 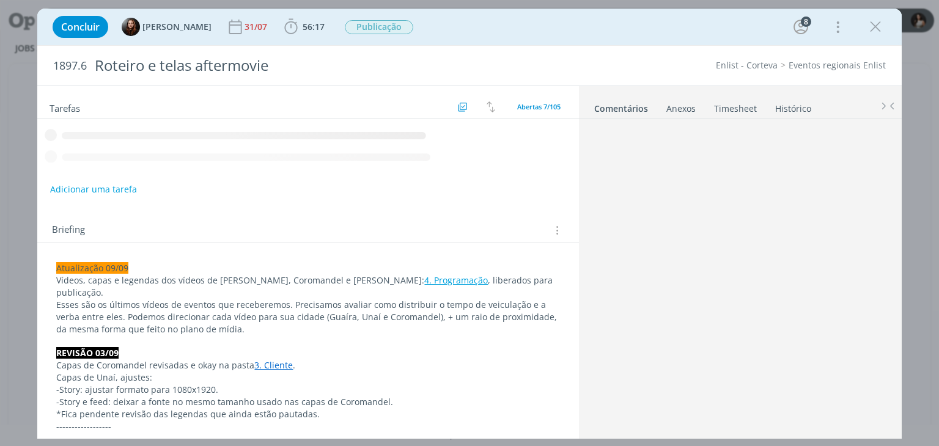 What do you see at coordinates (456, 280) in the screenshot?
I see `a: 4. Programação` at bounding box center [456, 280].